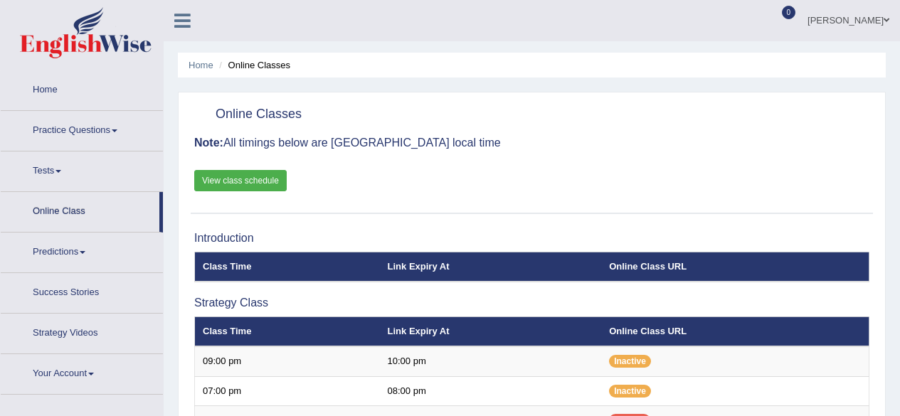 The image size is (900, 416). What do you see at coordinates (82, 372) in the screenshot?
I see `a: Your Account` at bounding box center [82, 372].